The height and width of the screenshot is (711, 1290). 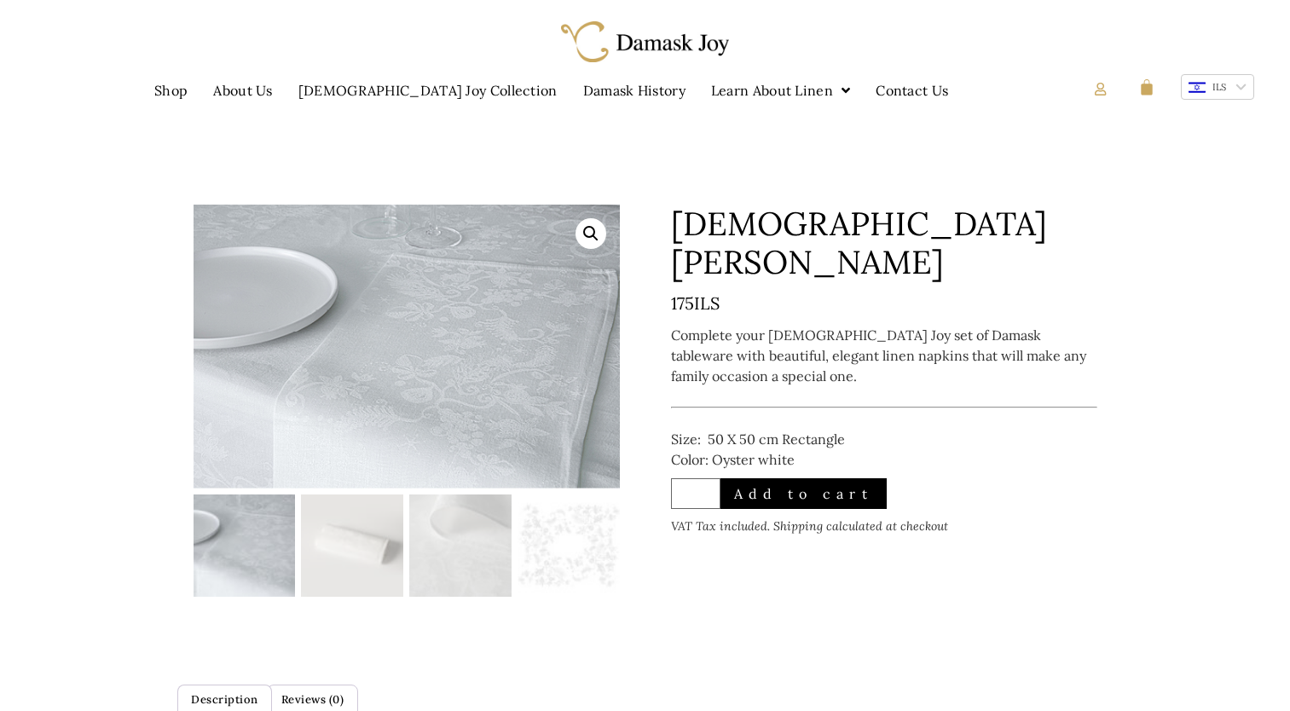 I want to click on img: Jewish joy Napkins - Image 4, so click(x=569, y=546).